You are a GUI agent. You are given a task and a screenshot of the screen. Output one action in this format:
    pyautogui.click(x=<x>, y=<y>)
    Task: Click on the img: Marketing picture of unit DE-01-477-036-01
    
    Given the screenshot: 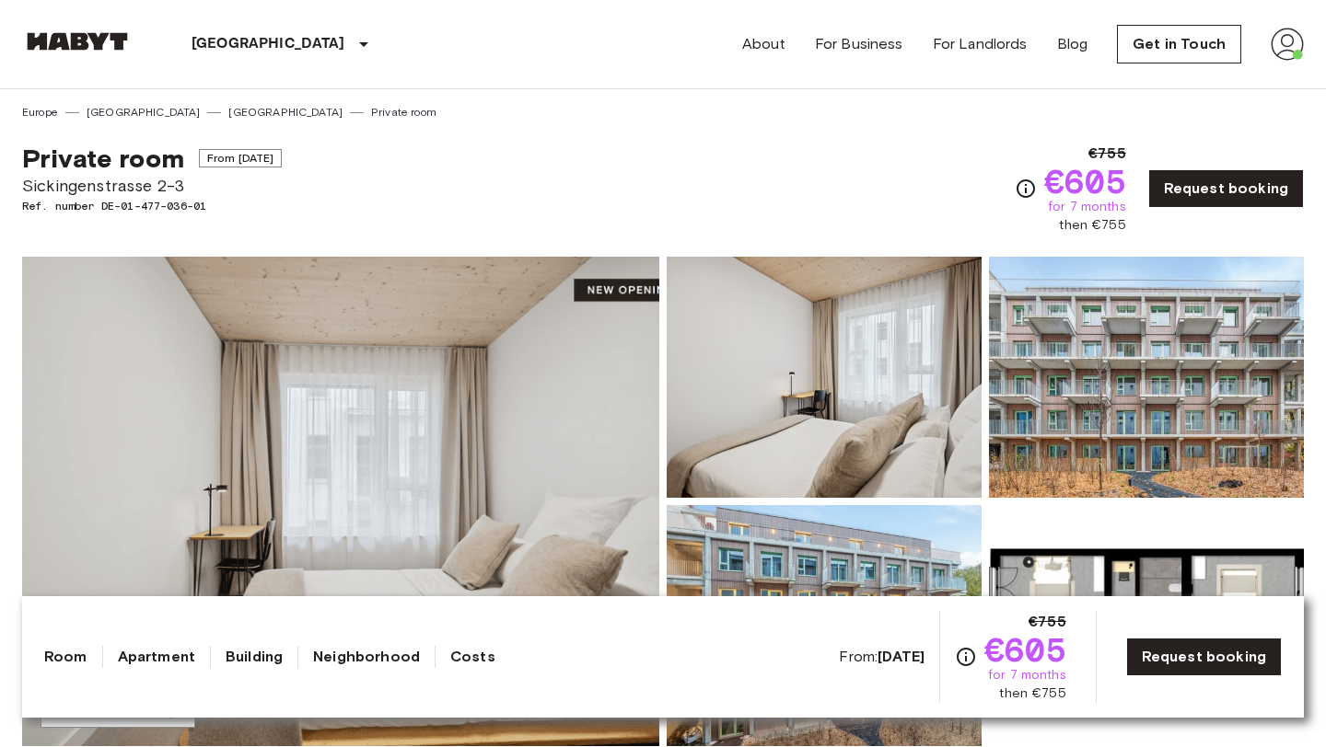 What is the action you would take?
    pyautogui.click(x=341, y=502)
    